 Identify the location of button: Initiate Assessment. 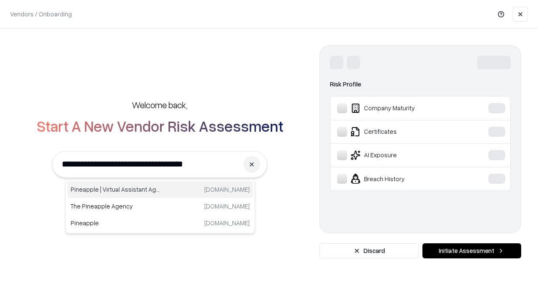
(471, 251).